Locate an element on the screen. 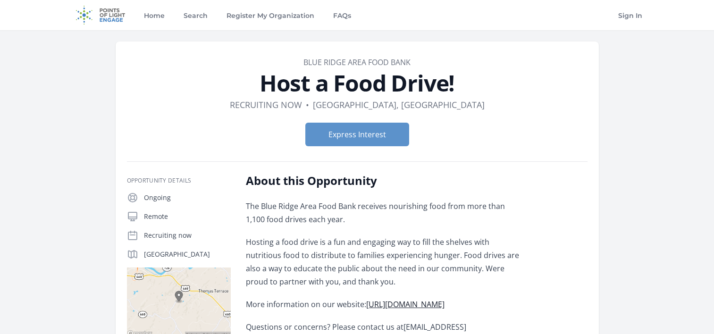 The height and width of the screenshot is (334, 714). h2: About this Opportunity is located at coordinates (384, 181).